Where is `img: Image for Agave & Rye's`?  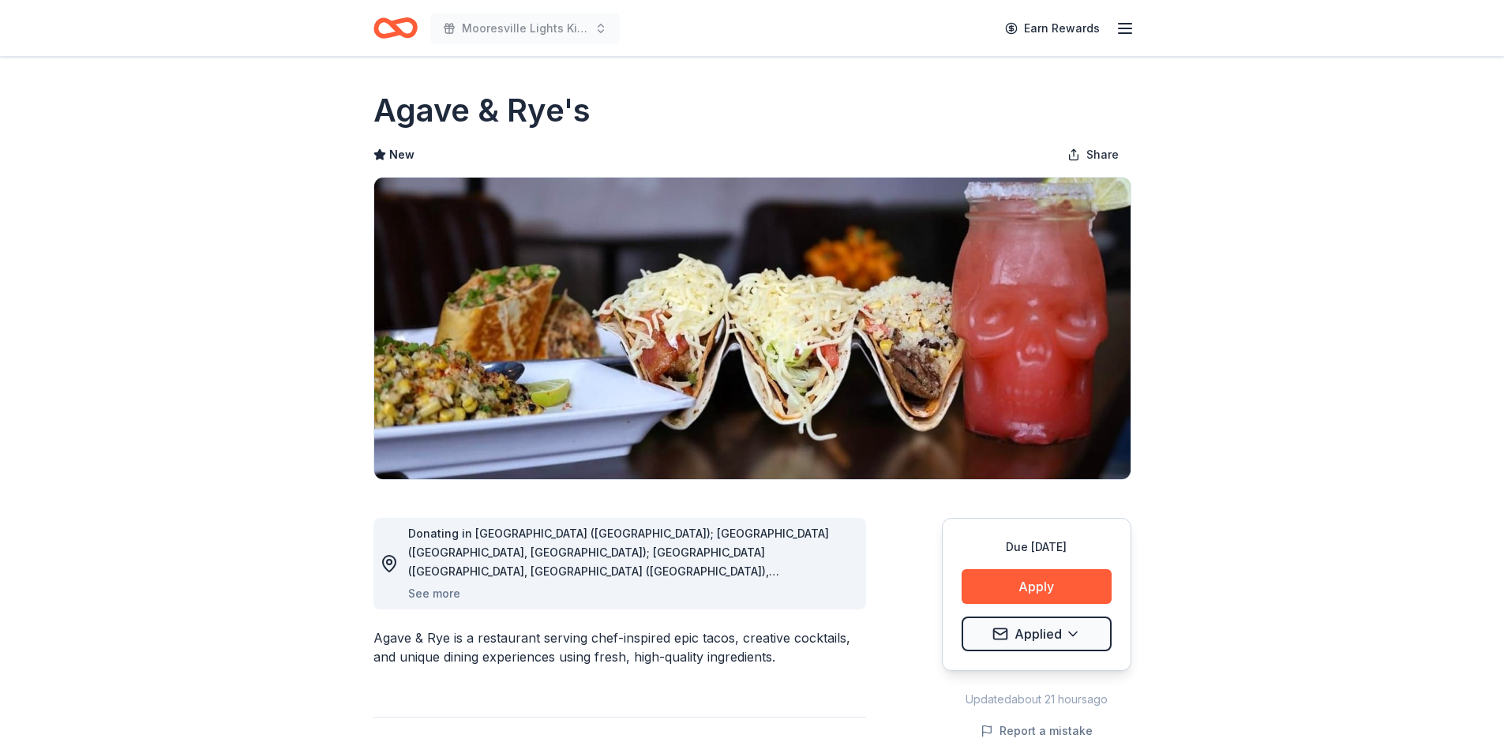 img: Image for Agave & Rye's is located at coordinates (753, 329).